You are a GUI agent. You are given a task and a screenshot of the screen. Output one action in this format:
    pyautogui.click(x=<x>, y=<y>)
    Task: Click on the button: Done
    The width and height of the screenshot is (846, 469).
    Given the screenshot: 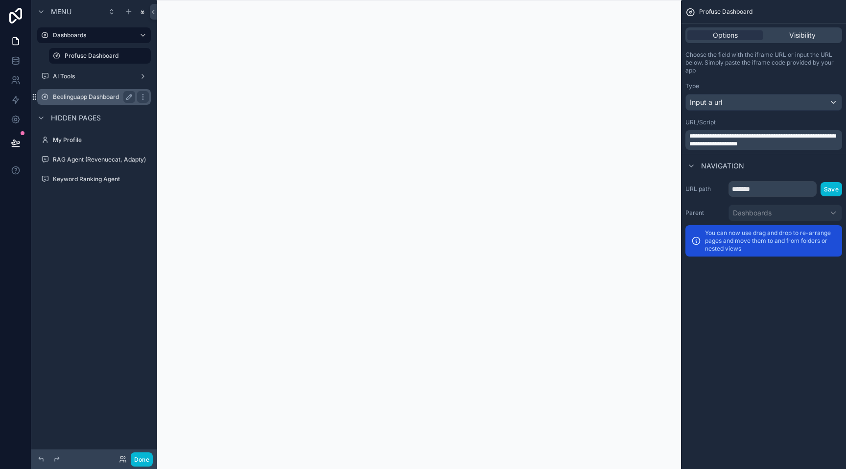 What is the action you would take?
    pyautogui.click(x=142, y=459)
    